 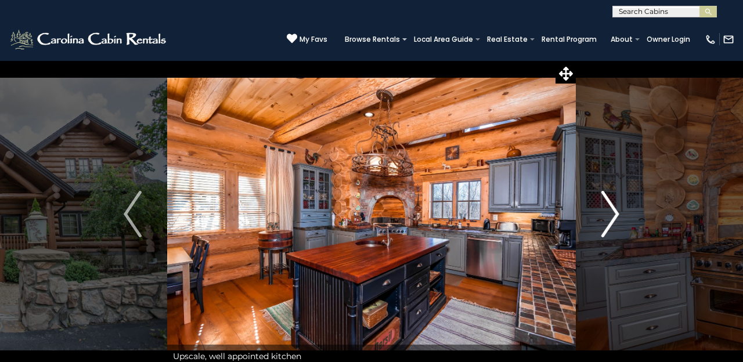 What do you see at coordinates (307, 39) in the screenshot?
I see `a: My Favs` at bounding box center [307, 39].